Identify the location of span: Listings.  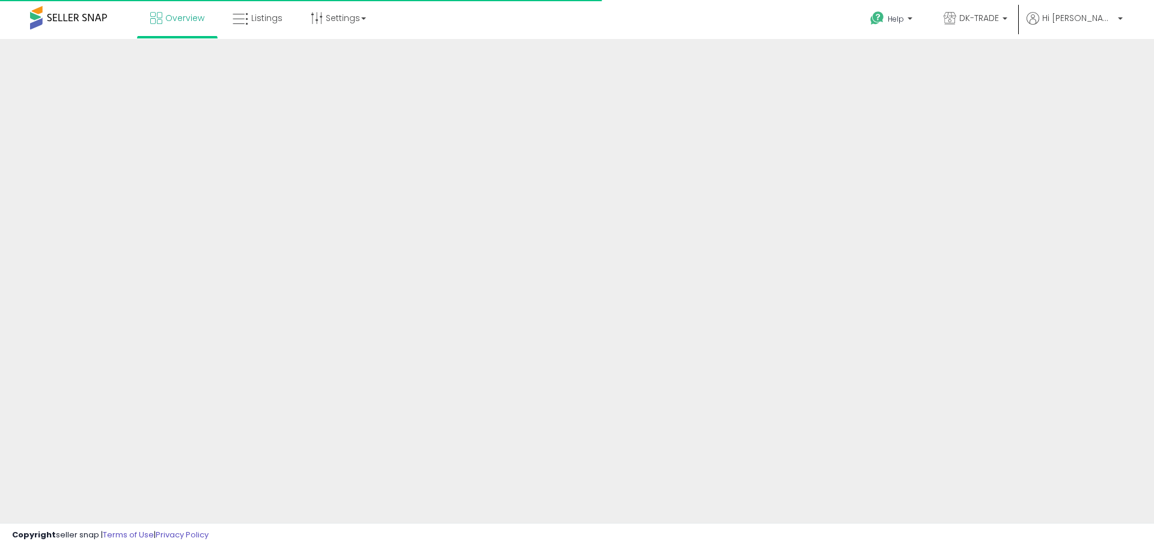
(267, 18).